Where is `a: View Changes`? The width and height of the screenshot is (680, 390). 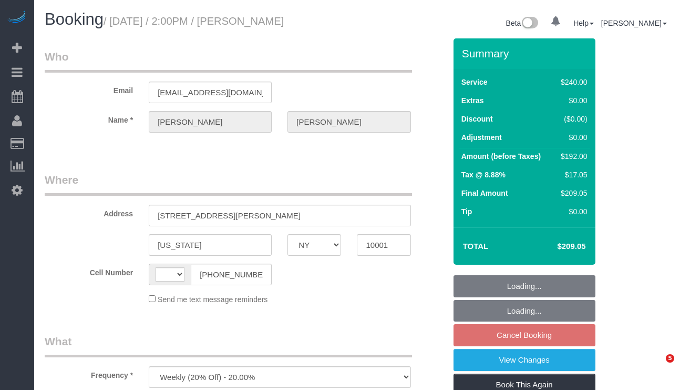 a: View Changes is located at coordinates (525, 360).